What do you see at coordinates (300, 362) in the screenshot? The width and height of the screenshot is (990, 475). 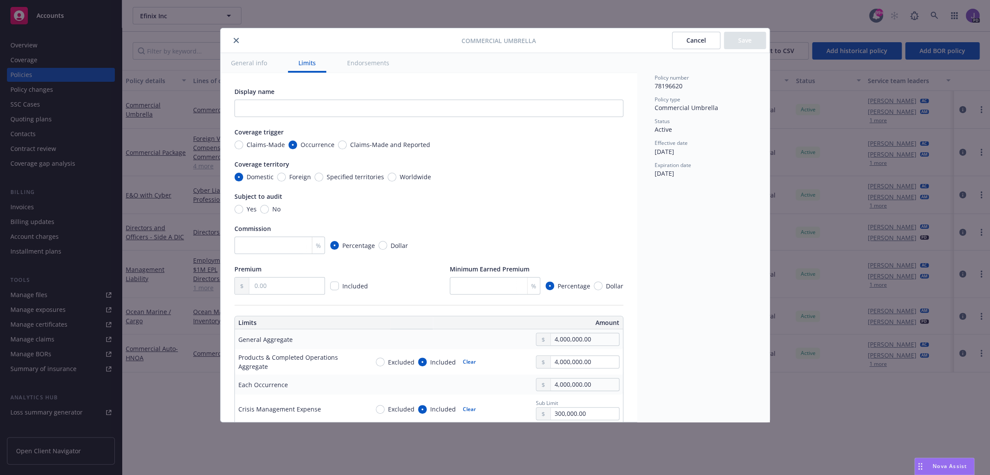 I see `div: Products & Completed Operations Aggregate` at bounding box center [300, 362].